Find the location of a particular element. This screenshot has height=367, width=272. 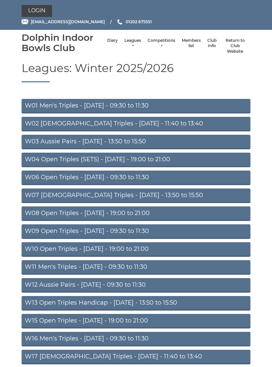

a: Members list is located at coordinates (191, 43).